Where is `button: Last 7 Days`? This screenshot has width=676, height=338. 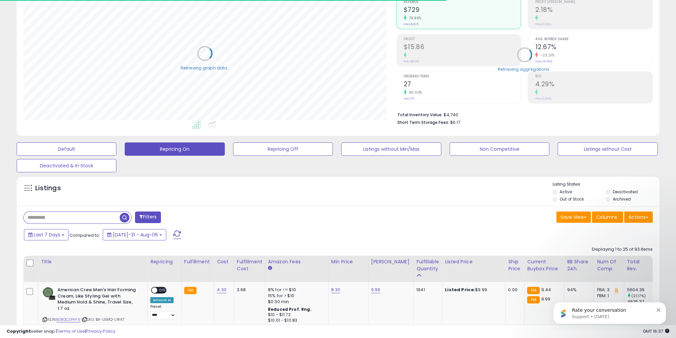 button: Last 7 Days is located at coordinates (46, 235).